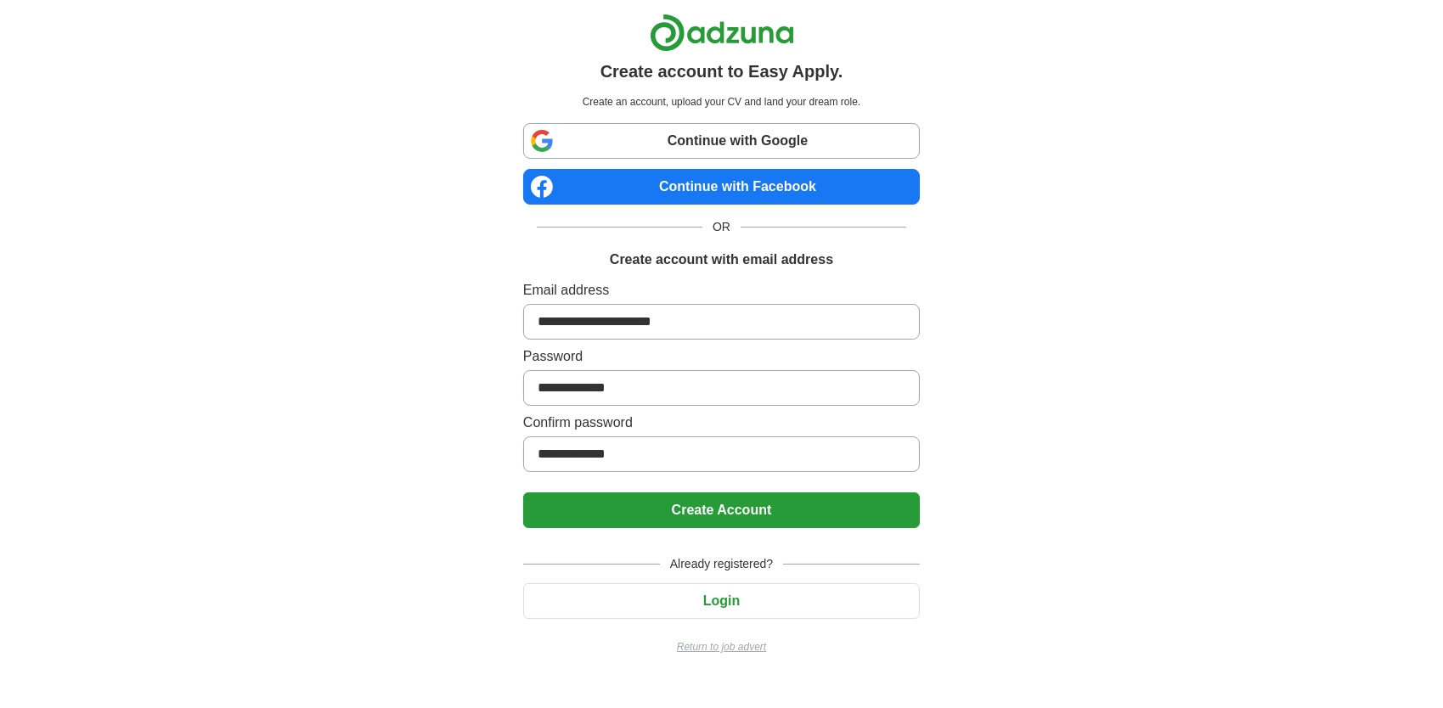 The width and height of the screenshot is (1443, 708). What do you see at coordinates (721, 102) in the screenshot?
I see `p: Create an account, upload your CV and land your dream role.` at bounding box center [721, 102].